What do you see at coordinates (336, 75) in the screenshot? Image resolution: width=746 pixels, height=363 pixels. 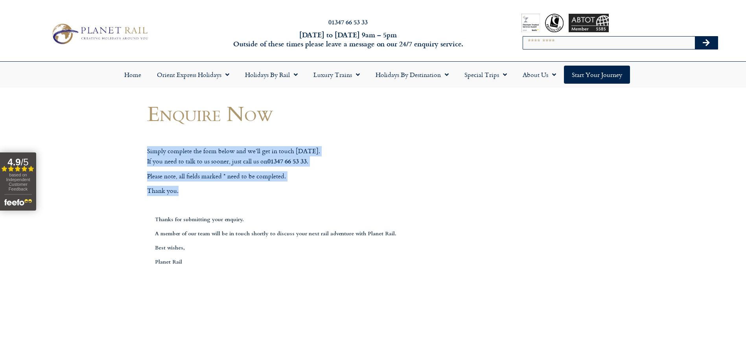 I see `a: Luxury Trains` at bounding box center [336, 75].